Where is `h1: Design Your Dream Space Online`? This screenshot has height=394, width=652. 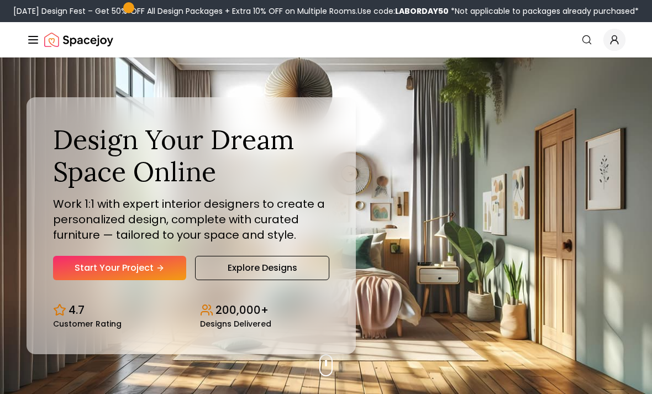
h1: Design Your Dream Space Online is located at coordinates (191, 155).